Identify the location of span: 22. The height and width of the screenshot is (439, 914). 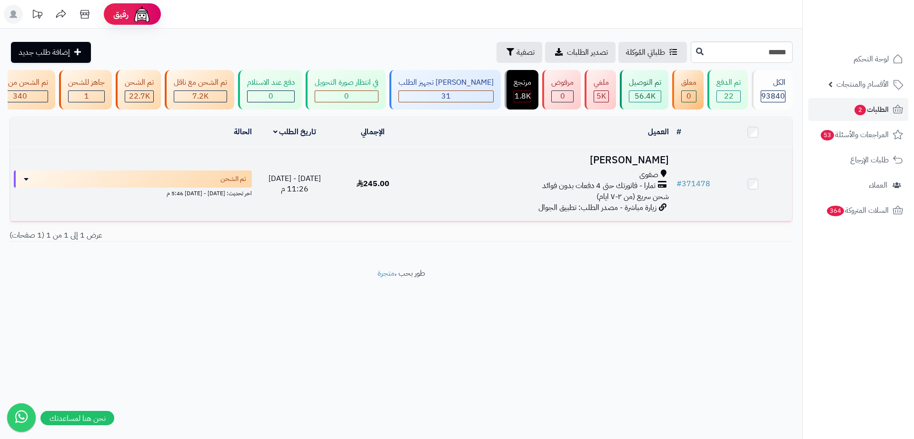
(728, 96).